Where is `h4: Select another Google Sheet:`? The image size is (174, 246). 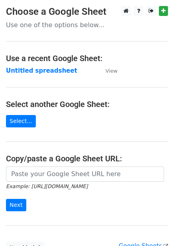 h4: Select another Google Sheet: is located at coordinates (87, 104).